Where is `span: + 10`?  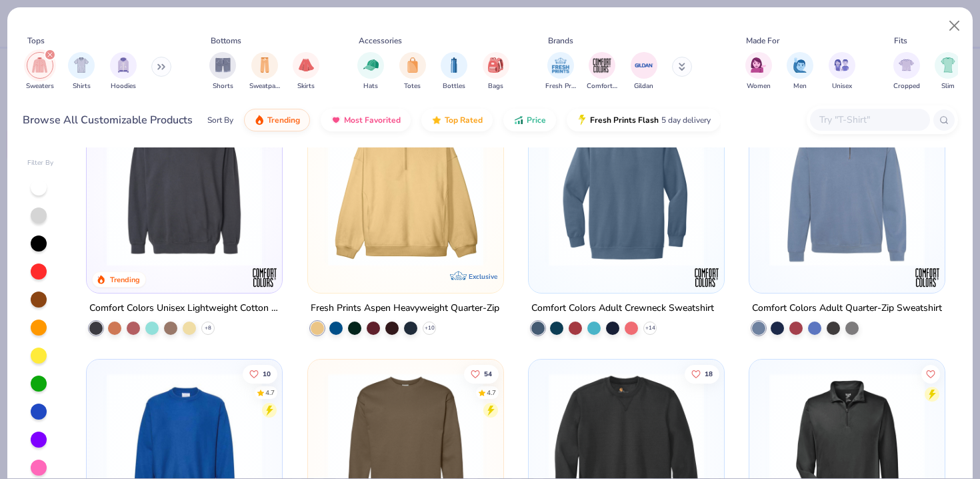
span: + 10 is located at coordinates (429, 328).